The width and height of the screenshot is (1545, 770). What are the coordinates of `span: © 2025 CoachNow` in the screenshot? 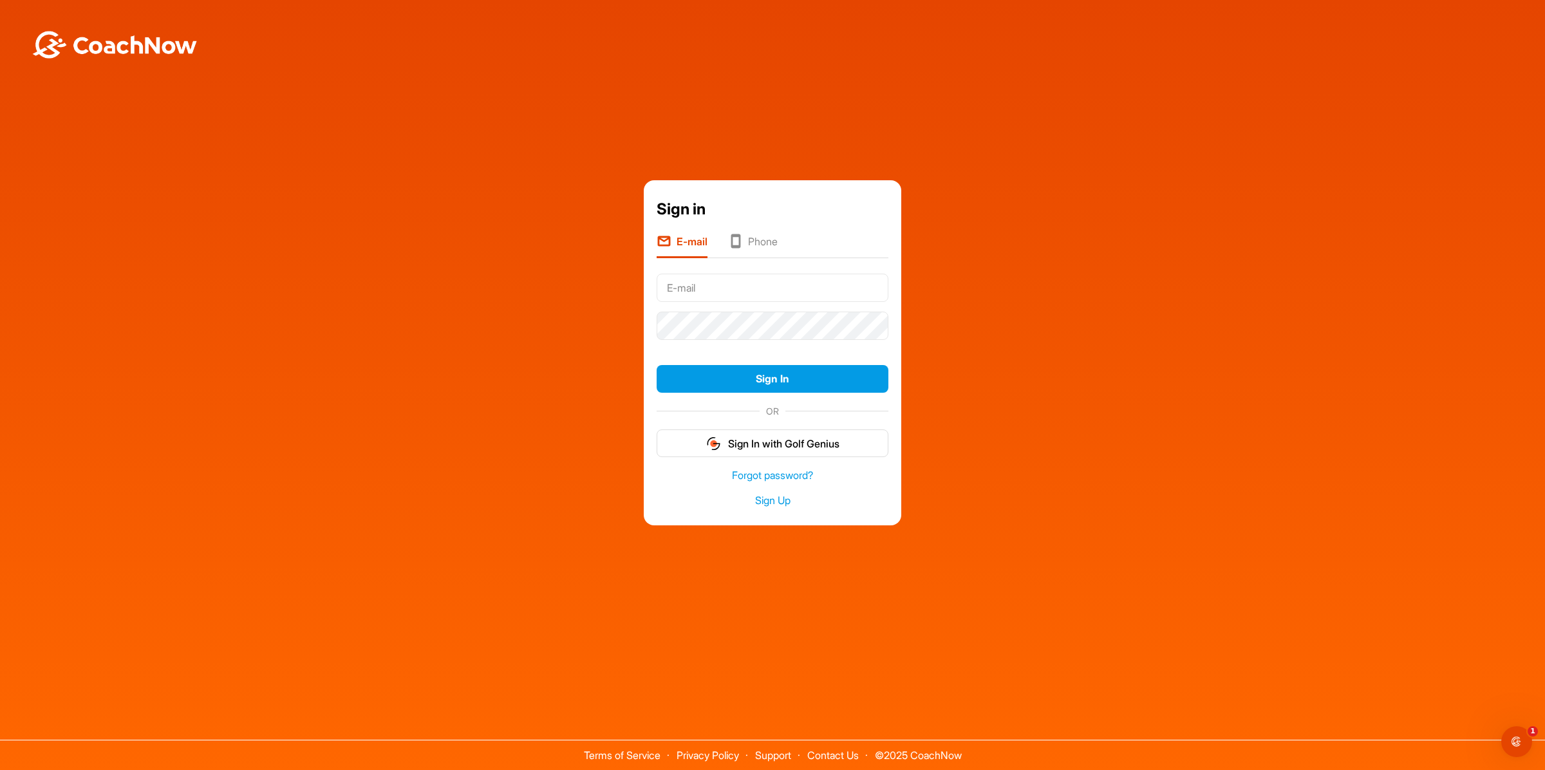 It's located at (918, 750).